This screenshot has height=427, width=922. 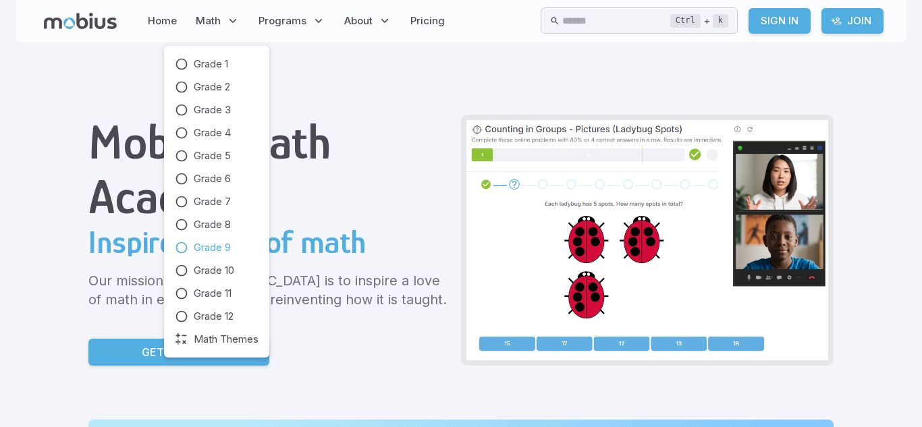 What do you see at coordinates (217, 110) in the screenshot?
I see `a: Grade 3` at bounding box center [217, 110].